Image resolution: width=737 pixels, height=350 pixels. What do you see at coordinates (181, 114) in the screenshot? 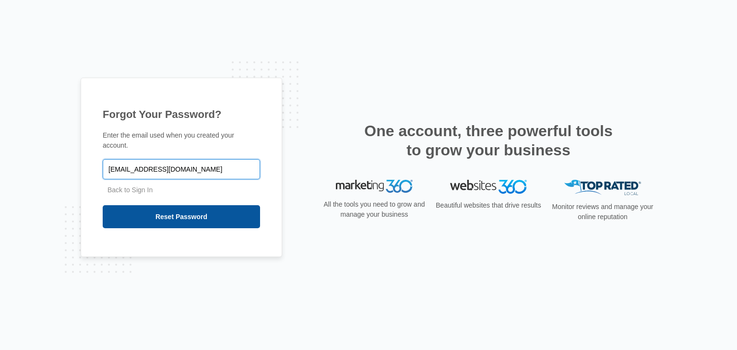
I see `h1: Forgot Your Password?` at bounding box center [181, 114].